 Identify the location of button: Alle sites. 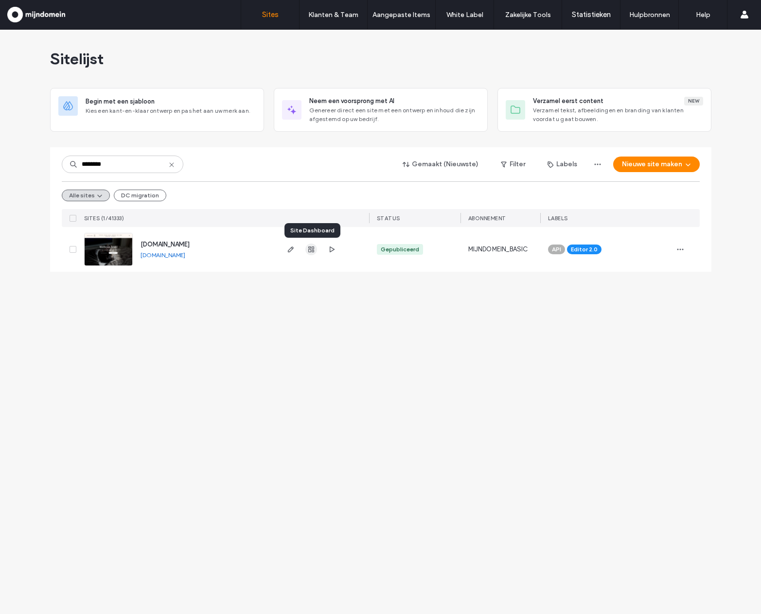
(86, 195).